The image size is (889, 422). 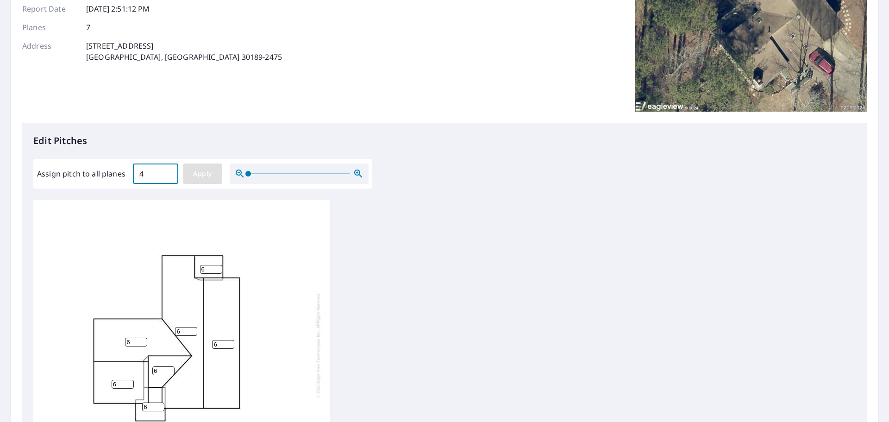 What do you see at coordinates (156, 174) in the screenshot?
I see `input: 00.0` at bounding box center [156, 174].